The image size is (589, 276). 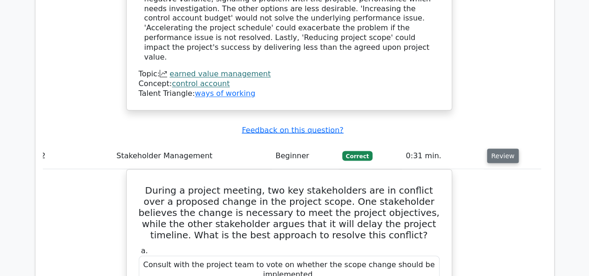 What do you see at coordinates (192, 156) in the screenshot?
I see `td: Stakeholder Management` at bounding box center [192, 156].